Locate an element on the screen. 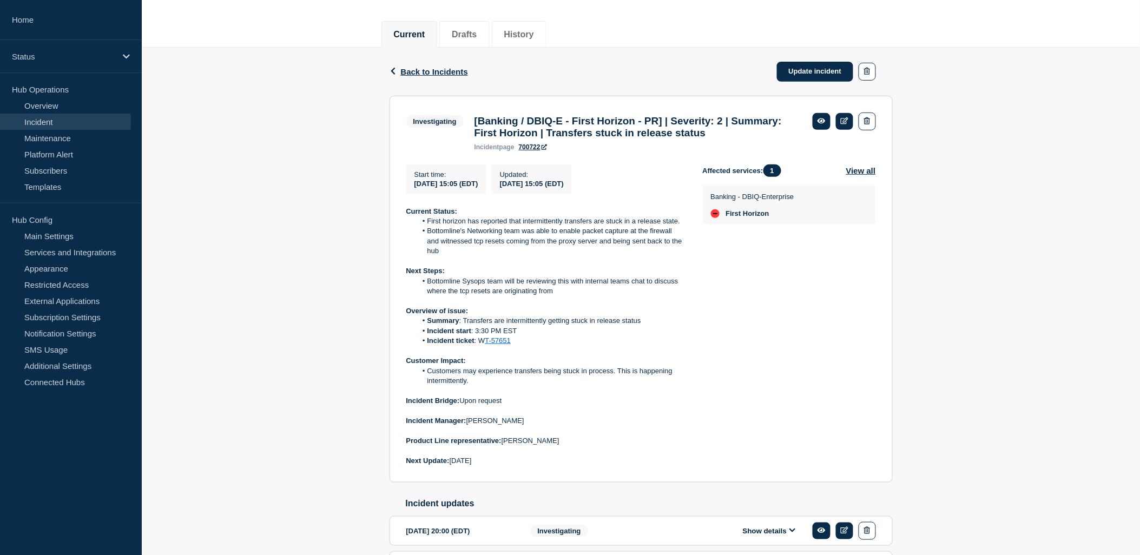 The height and width of the screenshot is (555, 1140). strong: Customer Impact: is located at coordinates (436, 360).